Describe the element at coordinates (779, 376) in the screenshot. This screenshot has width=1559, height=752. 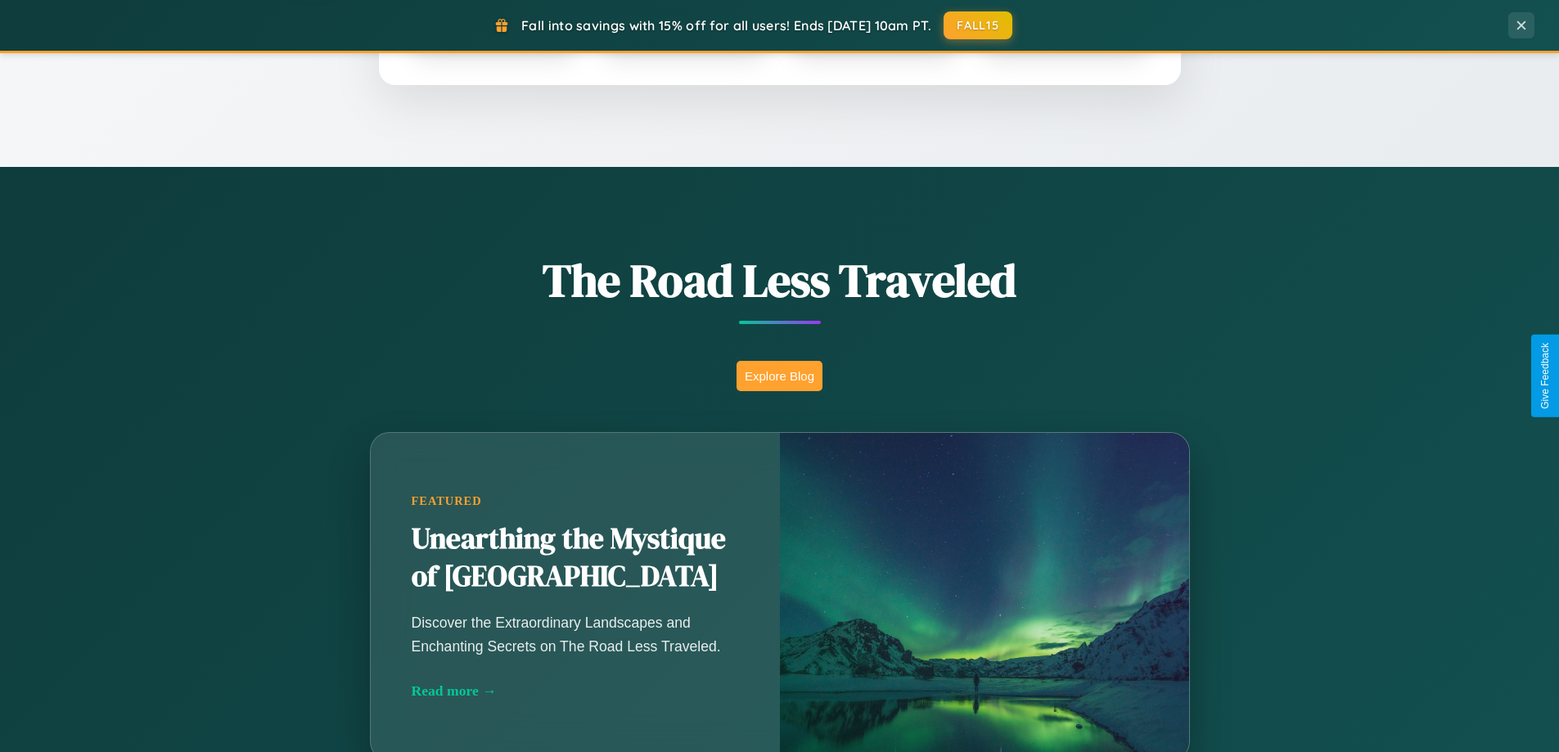
I see `button: Explore Blog` at that location.